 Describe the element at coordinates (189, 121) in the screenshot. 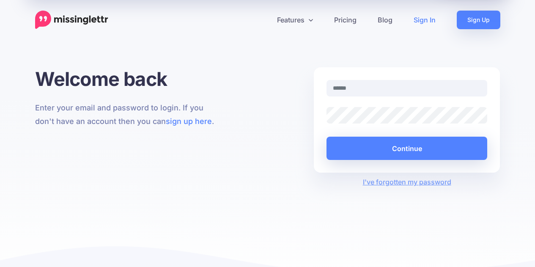

I see `a: sign up here` at that location.